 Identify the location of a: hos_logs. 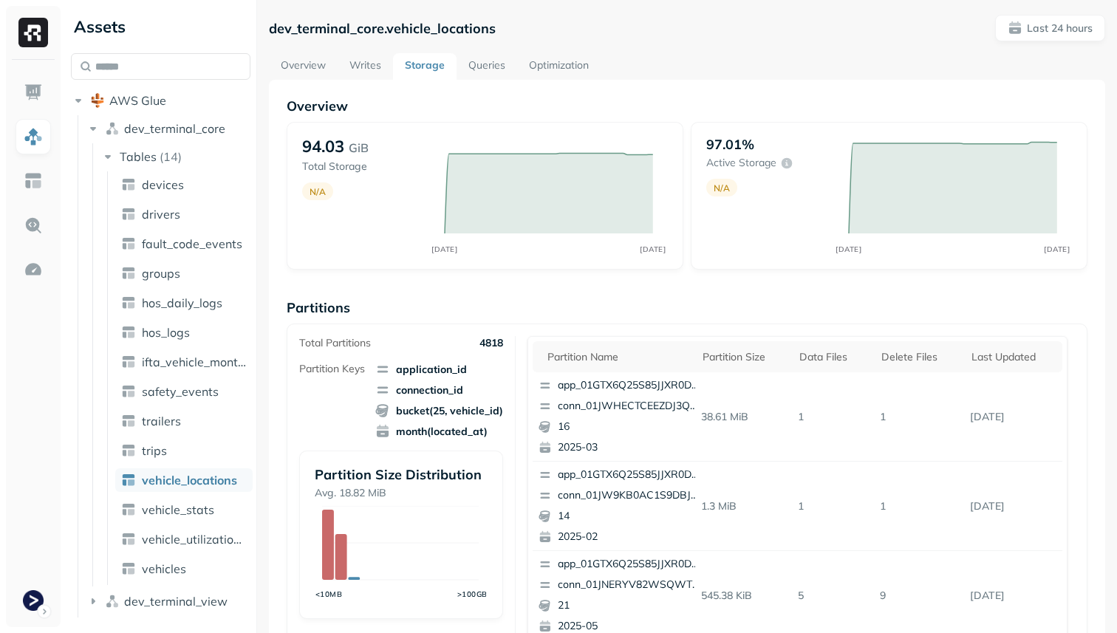
(184, 332).